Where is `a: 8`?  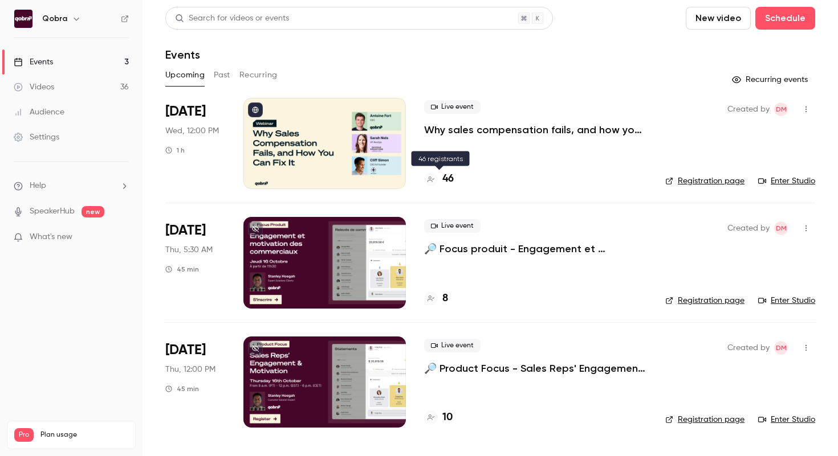
a: 8 is located at coordinates (436, 299).